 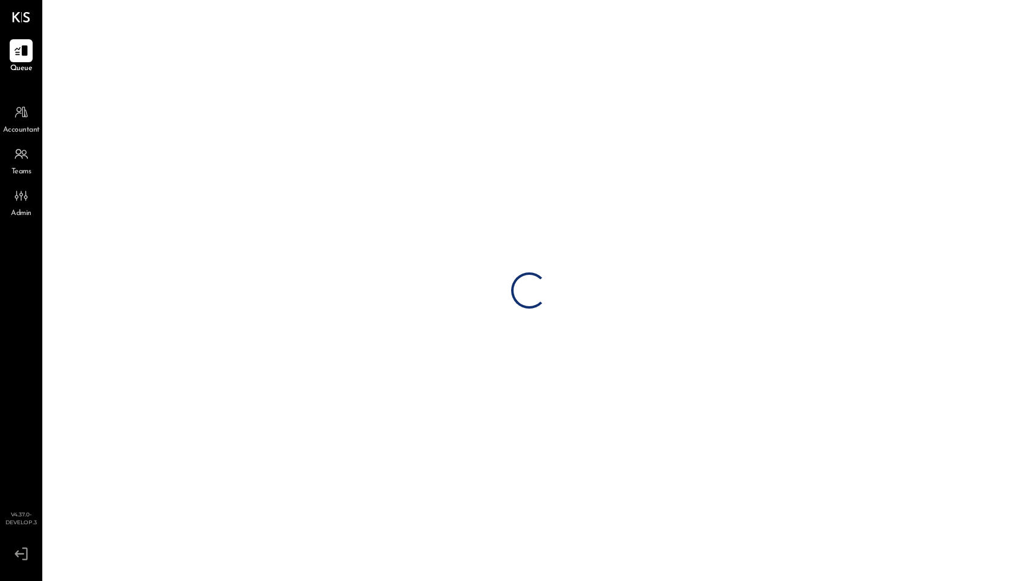 I want to click on span: Admin, so click(x=21, y=214).